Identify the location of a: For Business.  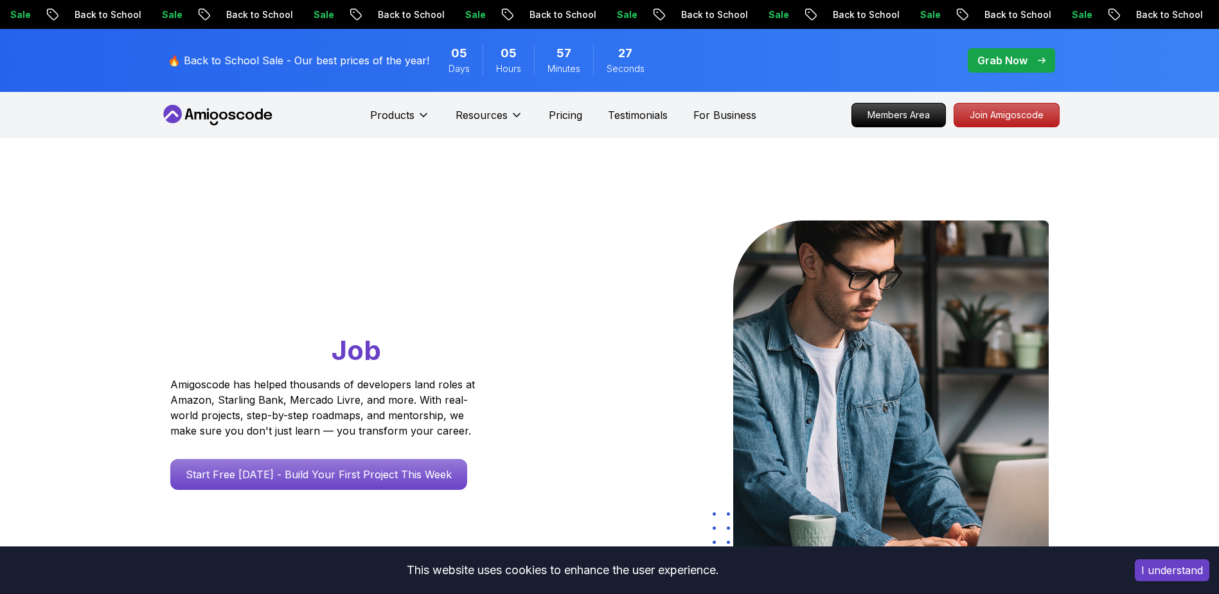
(725, 115).